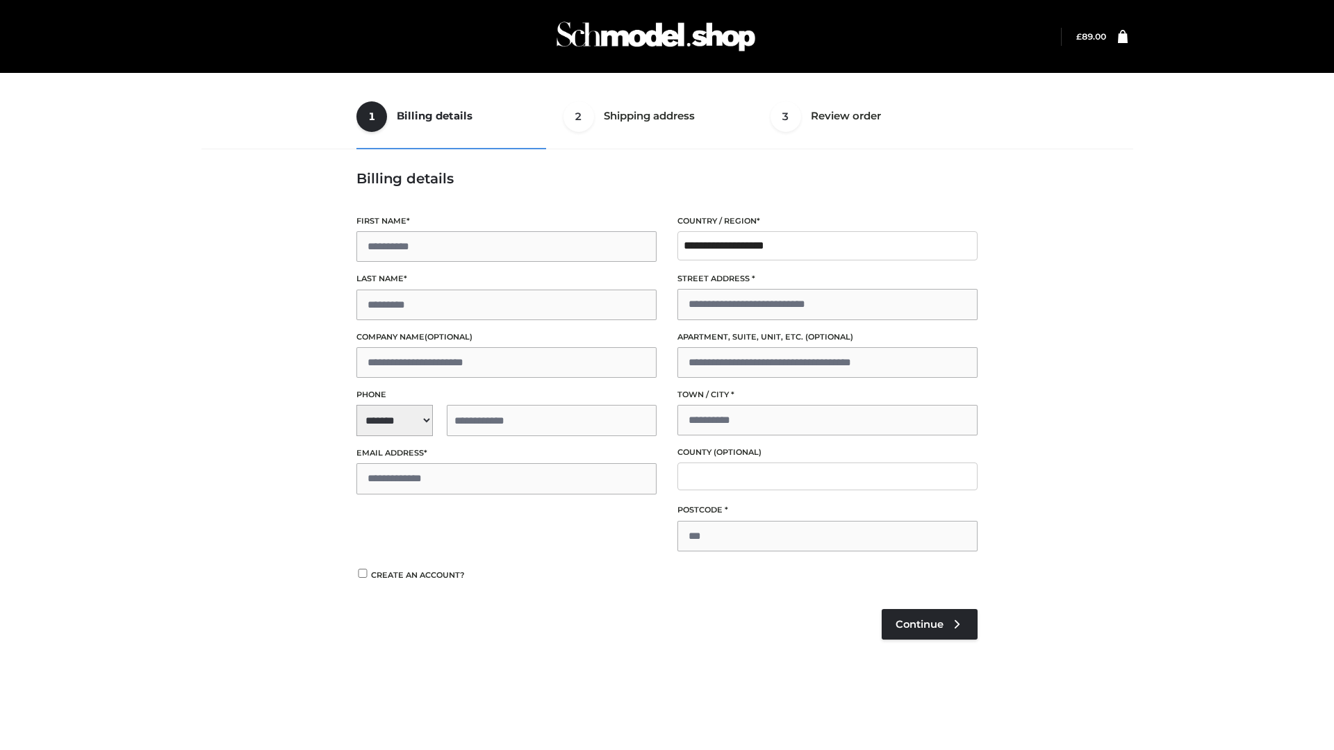 This screenshot has width=1334, height=750. What do you see at coordinates (667, 179) in the screenshot?
I see `h3: Billing details` at bounding box center [667, 179].